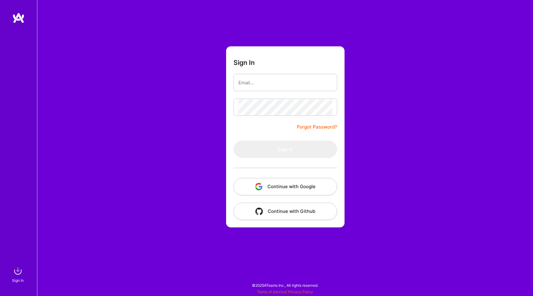 Image resolution: width=533 pixels, height=296 pixels. I want to click on h3: Sign In, so click(244, 62).